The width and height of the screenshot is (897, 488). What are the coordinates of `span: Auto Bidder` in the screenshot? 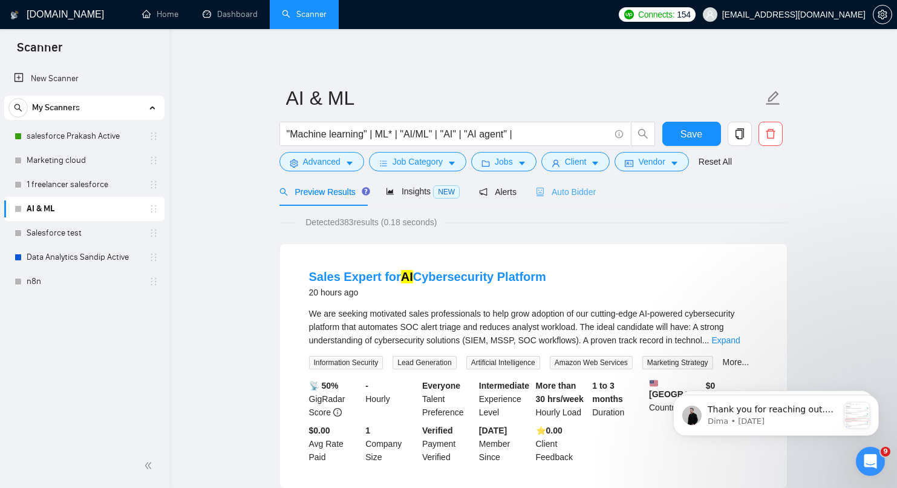 It's located at (566, 192).